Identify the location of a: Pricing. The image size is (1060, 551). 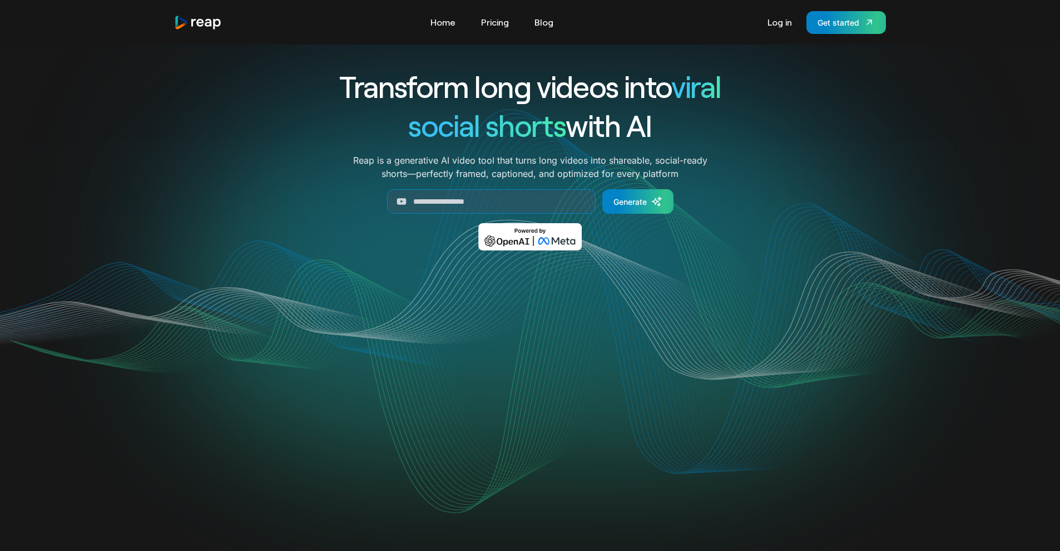
(495, 22).